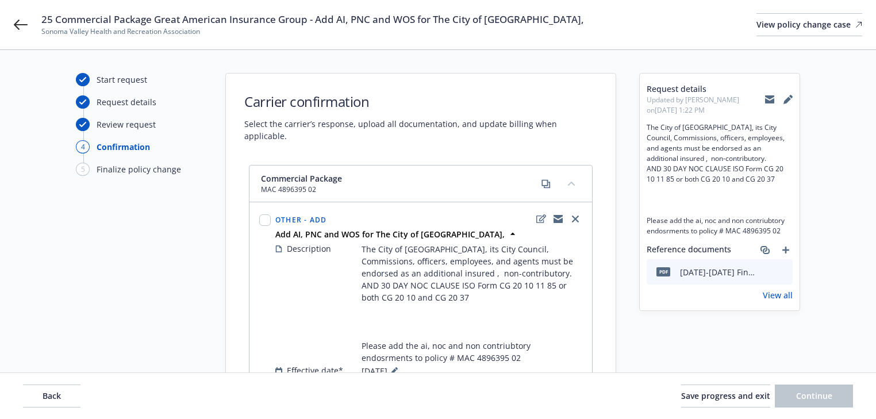  I want to click on div: Start request, so click(122, 79).